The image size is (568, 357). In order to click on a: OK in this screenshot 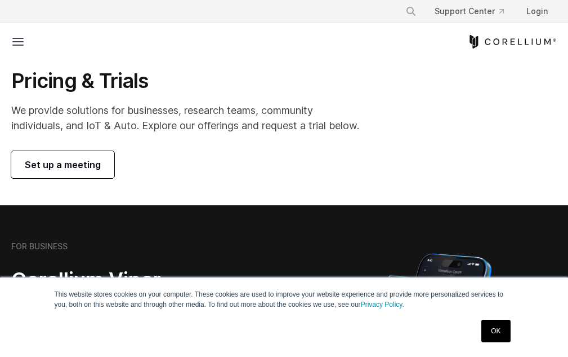, I will do `click(496, 331)`.